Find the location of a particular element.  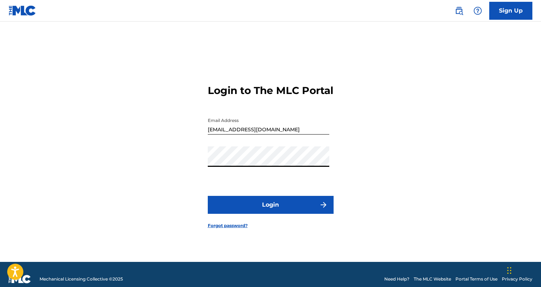

a: Public Search is located at coordinates (459, 11).